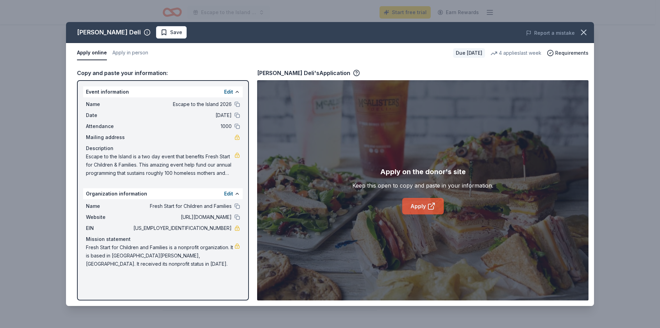 This screenshot has width=660, height=328. Describe the element at coordinates (182, 104) in the screenshot. I see `span: Escape to the Island 2026` at that location.